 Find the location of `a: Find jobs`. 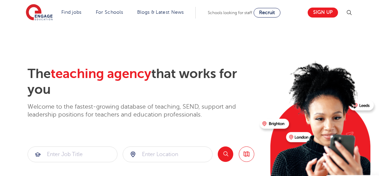

a: Find jobs is located at coordinates (71, 12).